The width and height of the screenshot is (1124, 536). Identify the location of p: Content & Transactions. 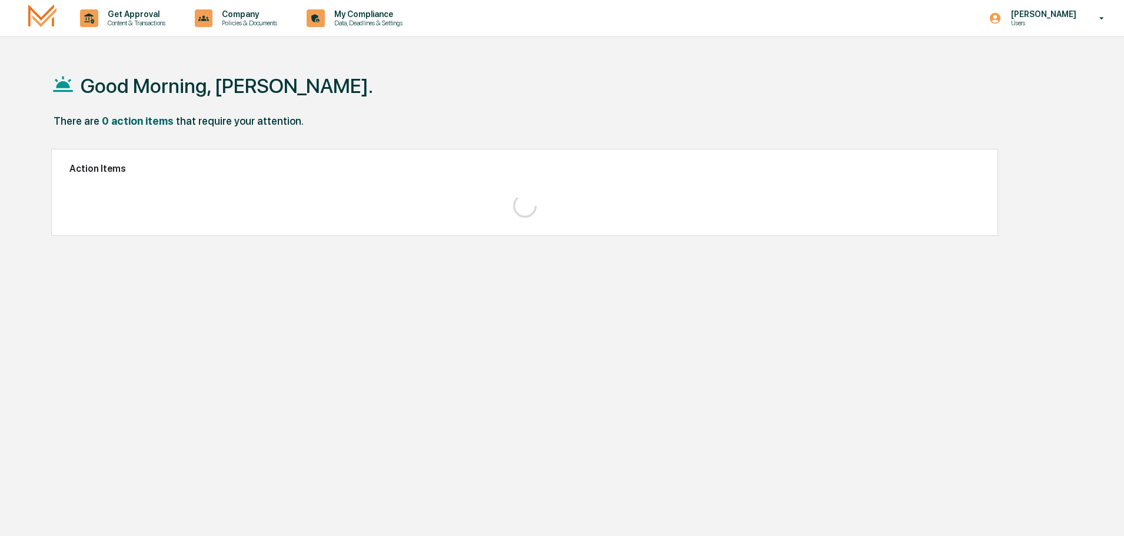
(135, 23).